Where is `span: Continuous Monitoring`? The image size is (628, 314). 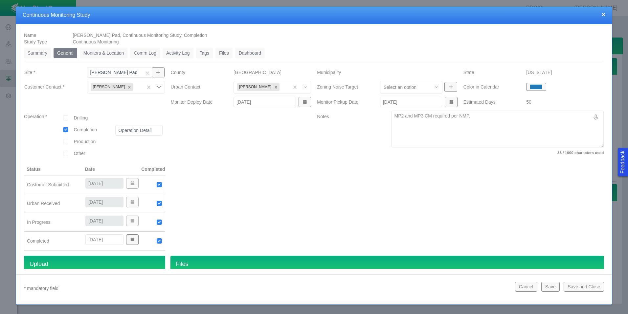 span: Continuous Monitoring is located at coordinates (96, 42).